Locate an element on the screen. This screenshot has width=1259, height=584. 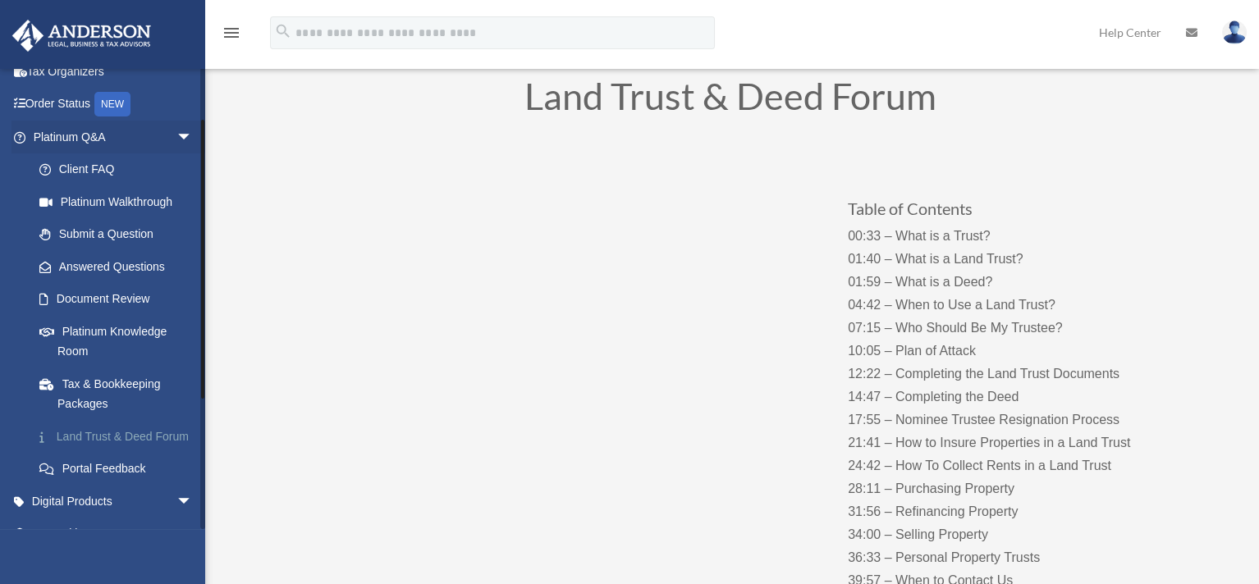
a: Document Review is located at coordinates (120, 299).